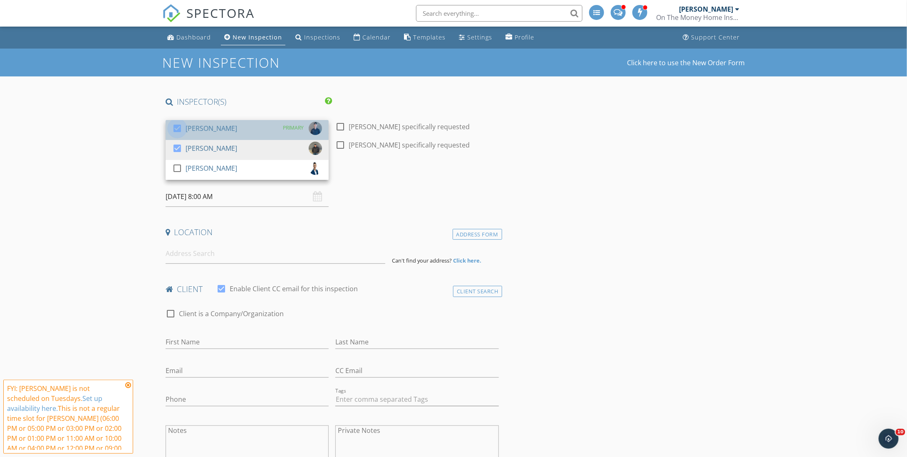  I want to click on div: Inspections, so click(322, 37).